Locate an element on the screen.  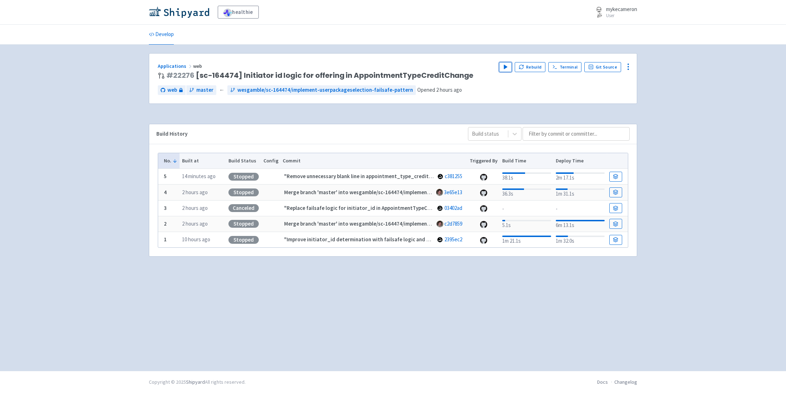
div: 1m 32.0s is located at coordinates (580, 239).